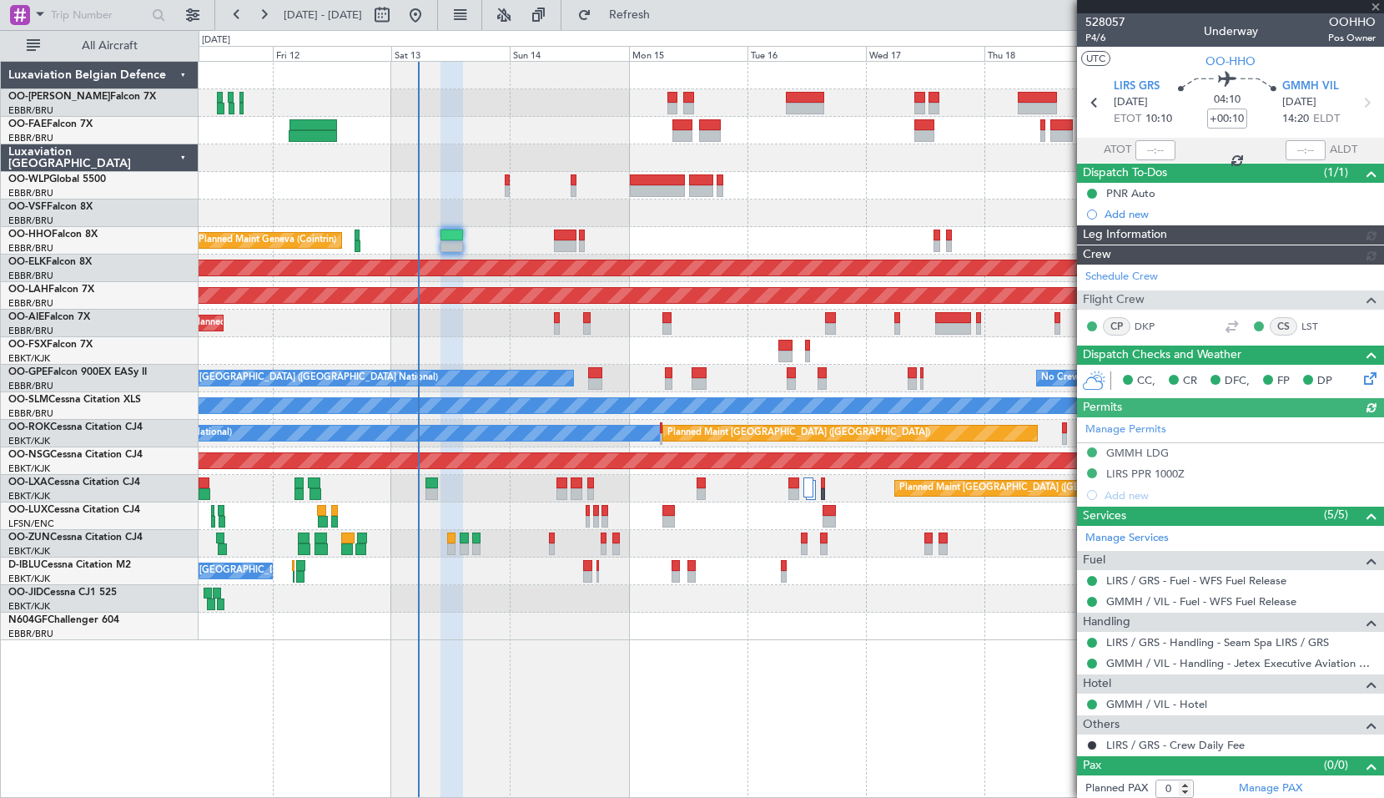 This screenshot has height=798, width=1384. Describe the element at coordinates (1296, 119) in the screenshot. I see `span: 14:20` at that location.